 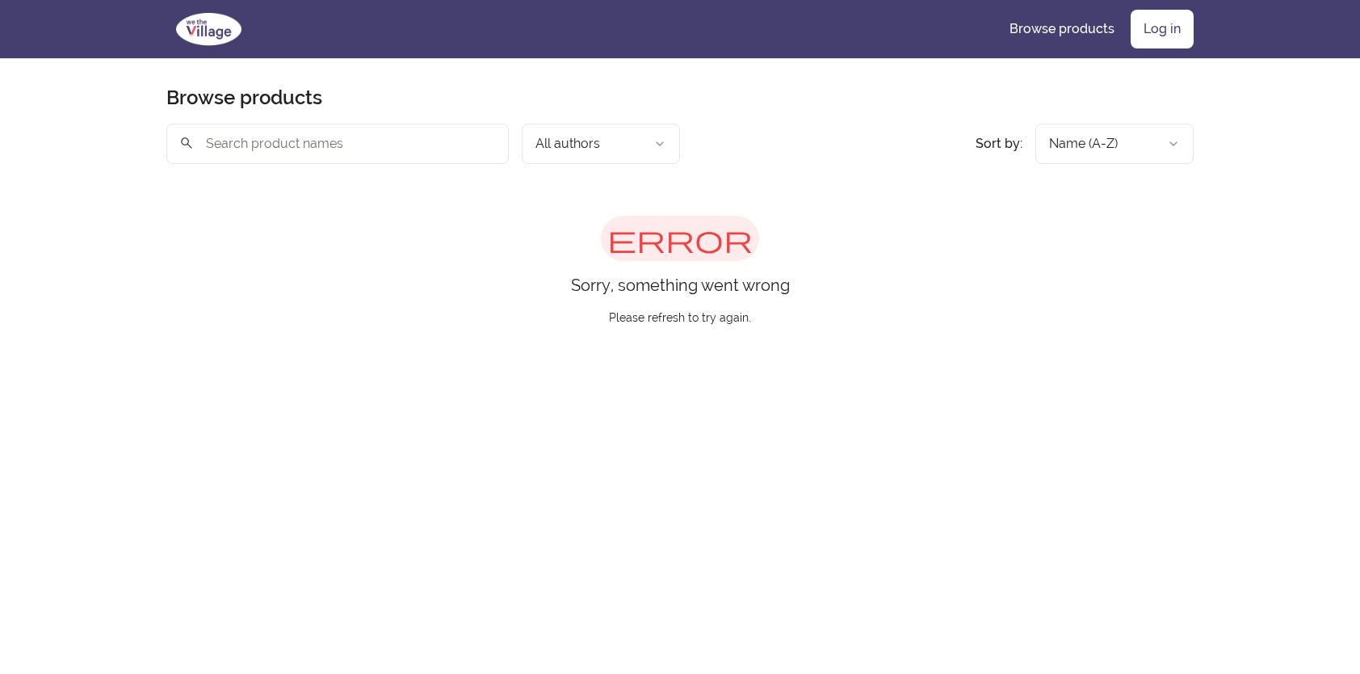 I want to click on a: Log in, so click(x=1162, y=29).